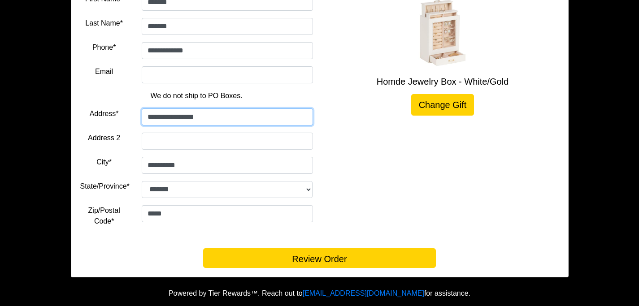 The width and height of the screenshot is (639, 306). I want to click on label: State/Province*, so click(105, 187).